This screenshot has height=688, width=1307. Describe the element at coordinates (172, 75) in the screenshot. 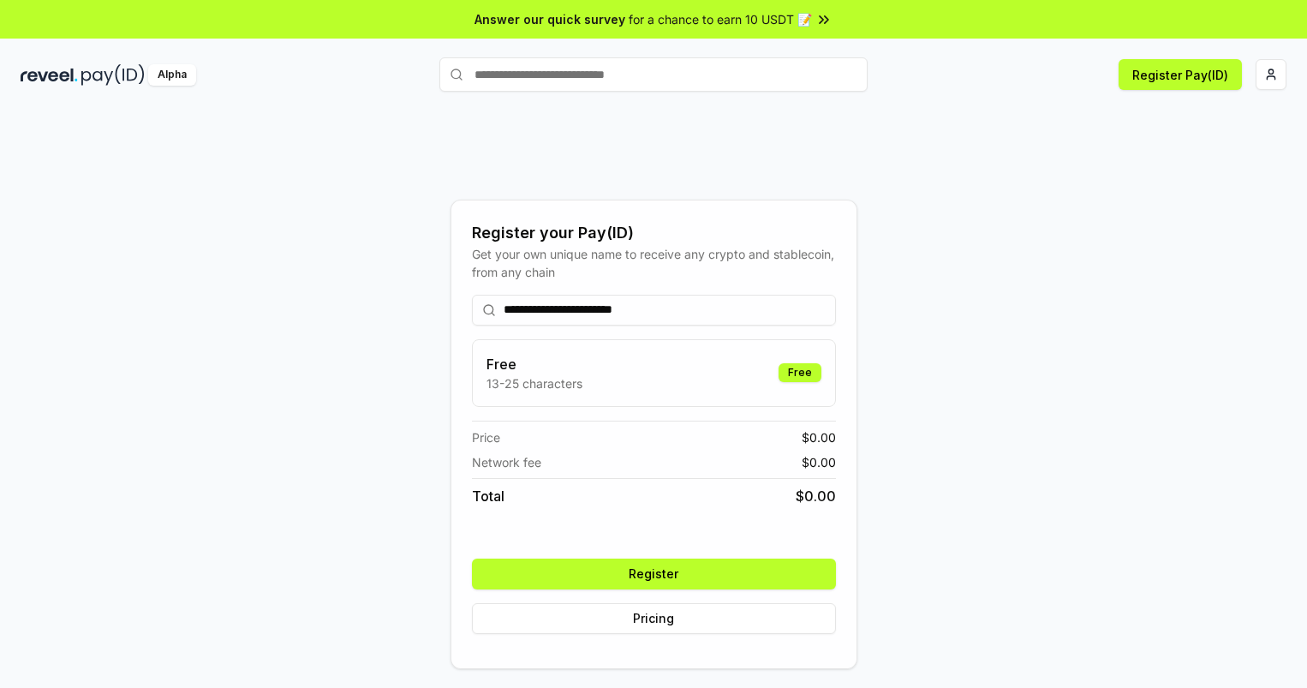

I see `div: Alpha` at that location.